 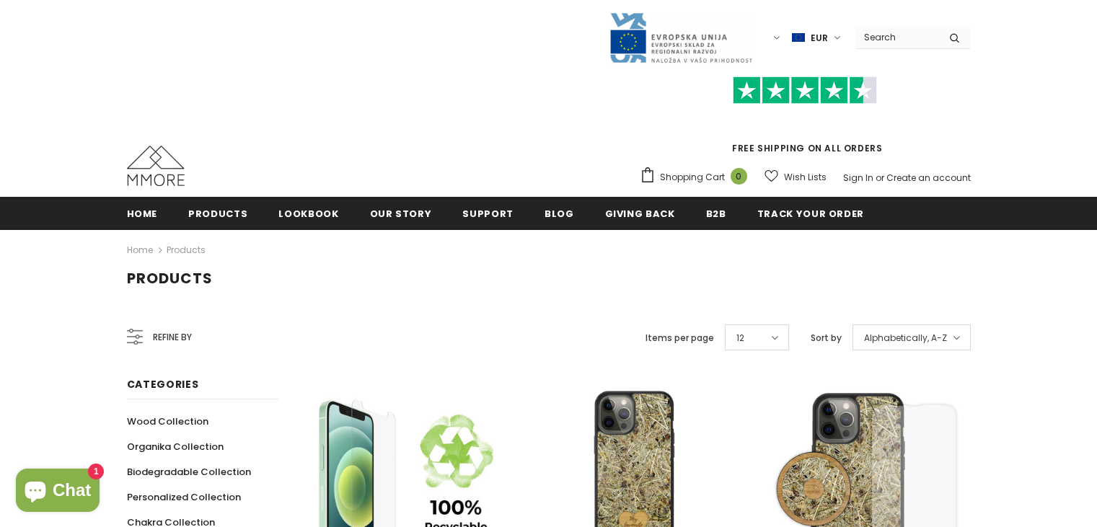 What do you see at coordinates (487, 213) in the screenshot?
I see `a: support` at bounding box center [487, 213].